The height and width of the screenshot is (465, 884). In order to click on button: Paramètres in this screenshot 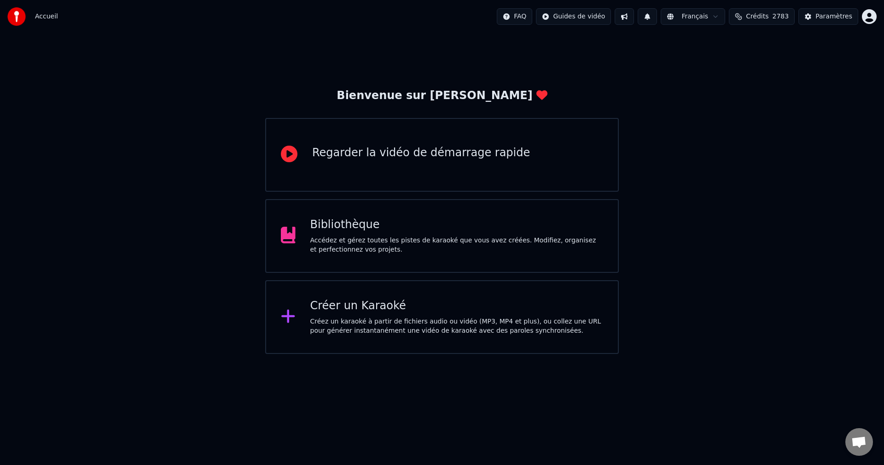, I will do `click(828, 17)`.